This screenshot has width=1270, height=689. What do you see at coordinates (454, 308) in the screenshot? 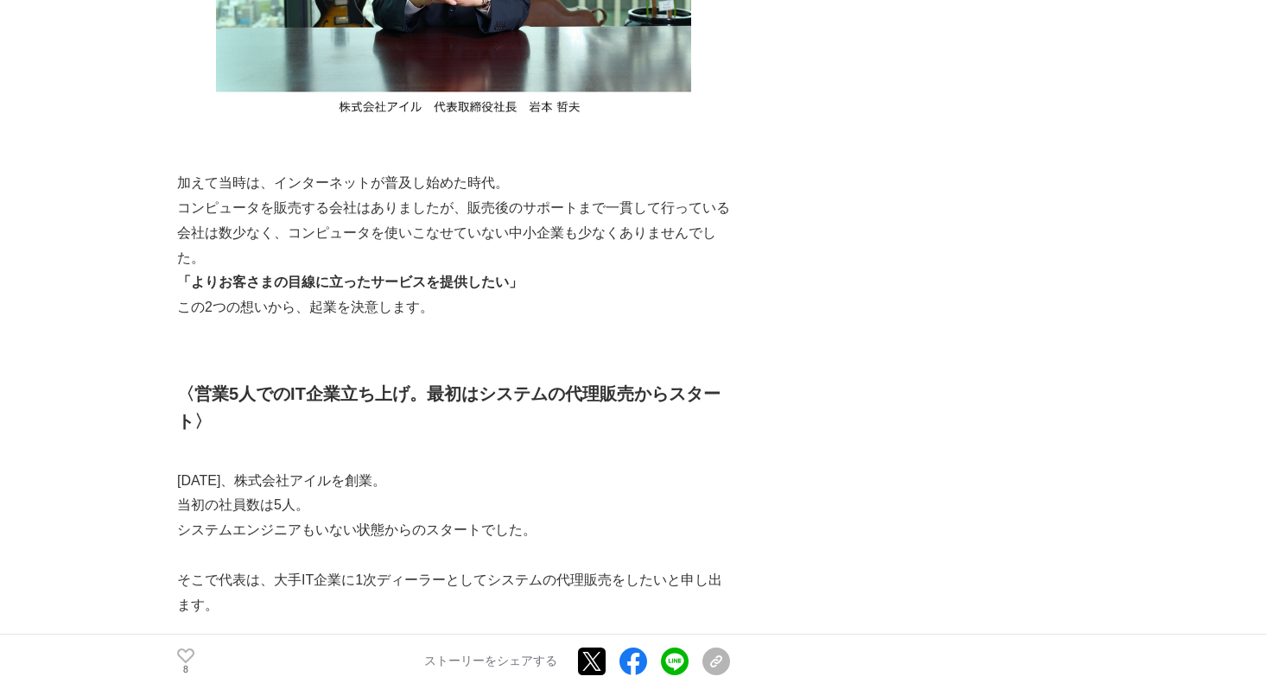
I see `p: この2つの想いから、起業を決意します。` at bounding box center [454, 308].